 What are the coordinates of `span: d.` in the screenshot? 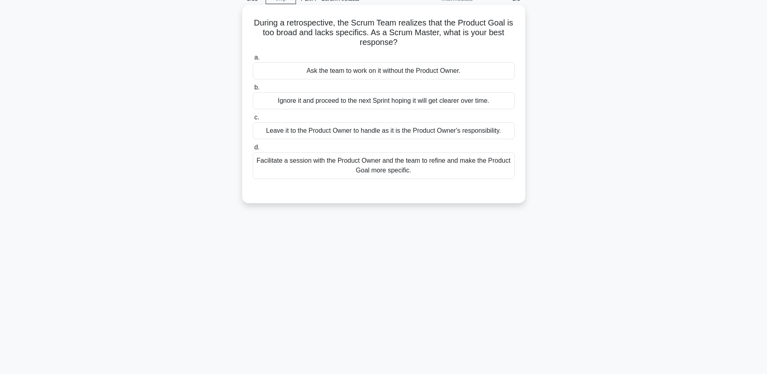 It's located at (257, 147).